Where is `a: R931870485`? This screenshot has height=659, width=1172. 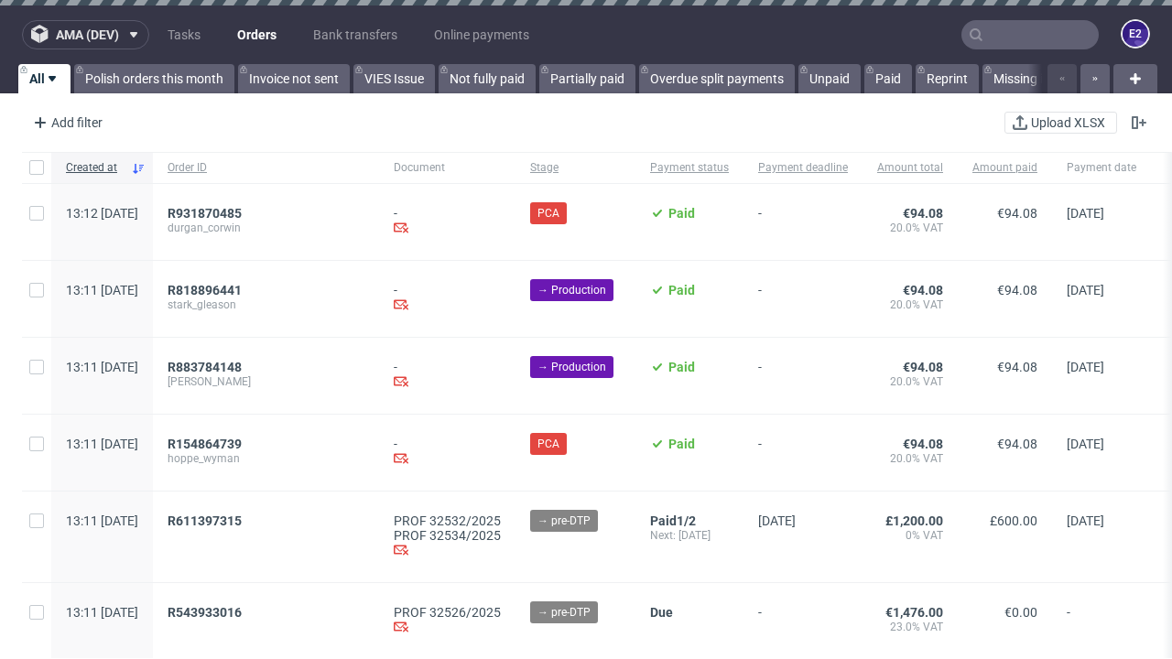
a: R931870485 is located at coordinates (206, 213).